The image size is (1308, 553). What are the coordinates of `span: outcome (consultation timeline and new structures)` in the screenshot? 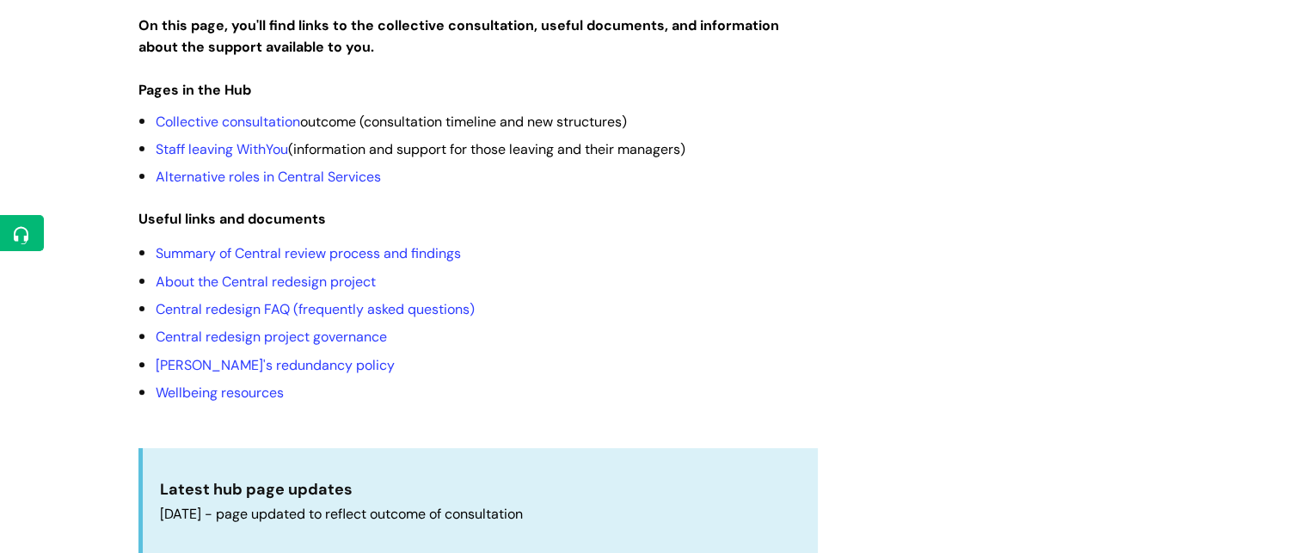 It's located at (391, 121).